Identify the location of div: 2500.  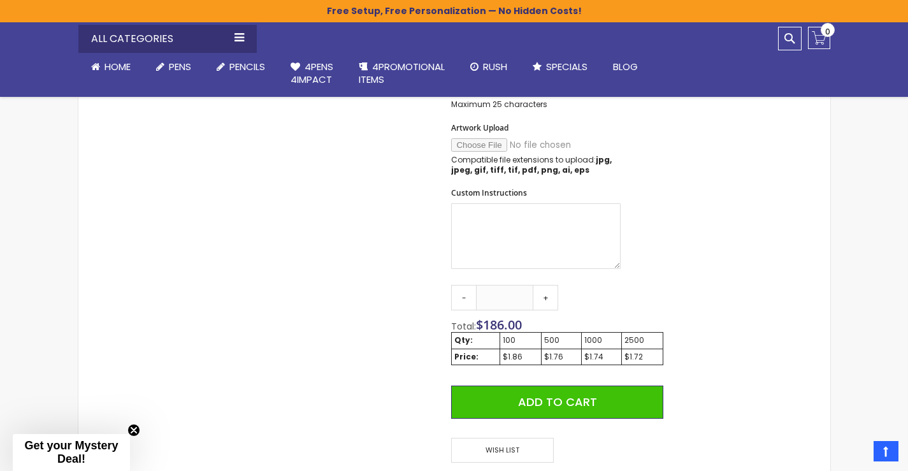
(642, 340).